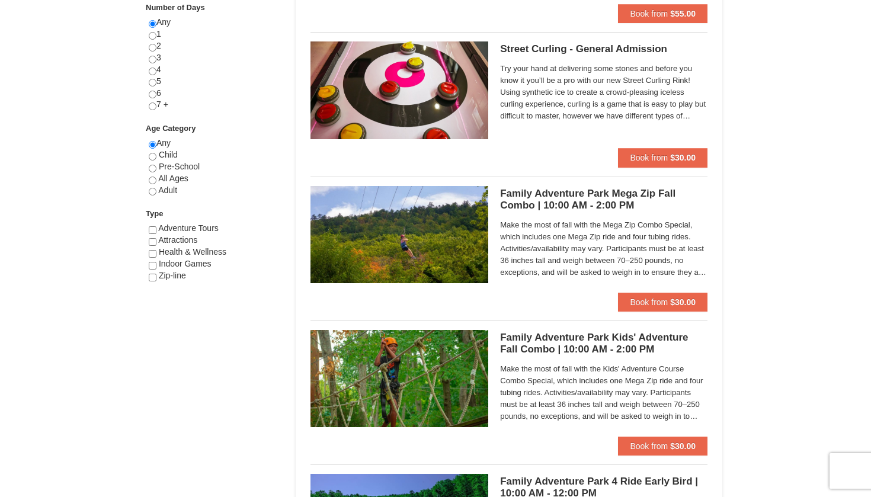 The width and height of the screenshot is (871, 497). Describe the element at coordinates (168, 155) in the screenshot. I see `span: Child` at that location.